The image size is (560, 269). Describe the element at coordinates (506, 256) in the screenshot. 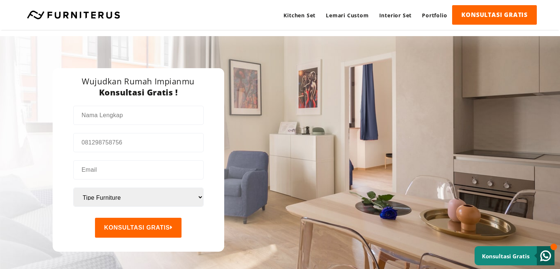

I see `small: Konsultasi Gratis` at that location.